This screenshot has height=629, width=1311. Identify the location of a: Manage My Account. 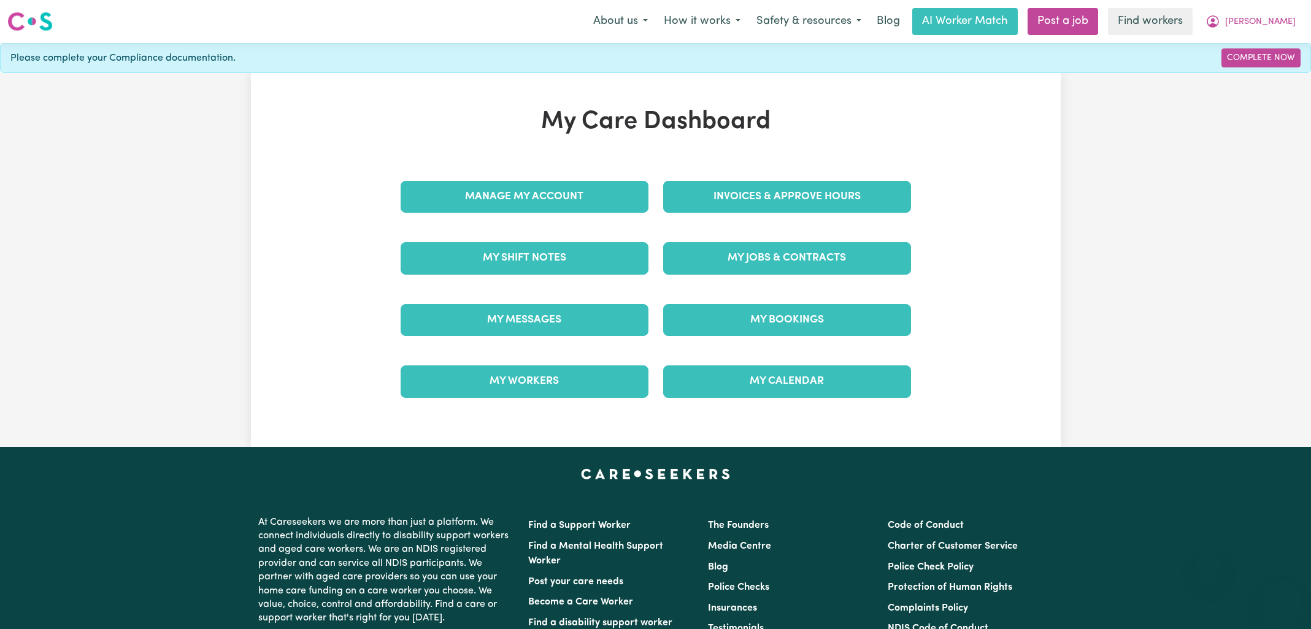
(524, 197).